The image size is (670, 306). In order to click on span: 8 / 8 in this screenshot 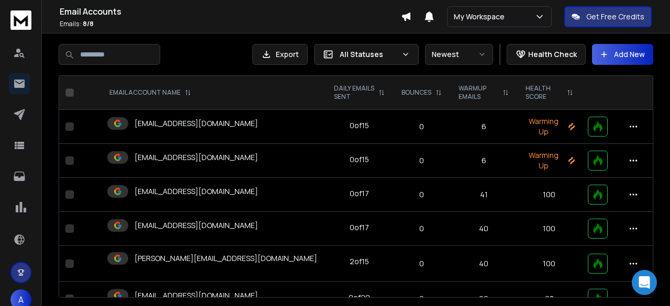, I will do `click(88, 24)`.